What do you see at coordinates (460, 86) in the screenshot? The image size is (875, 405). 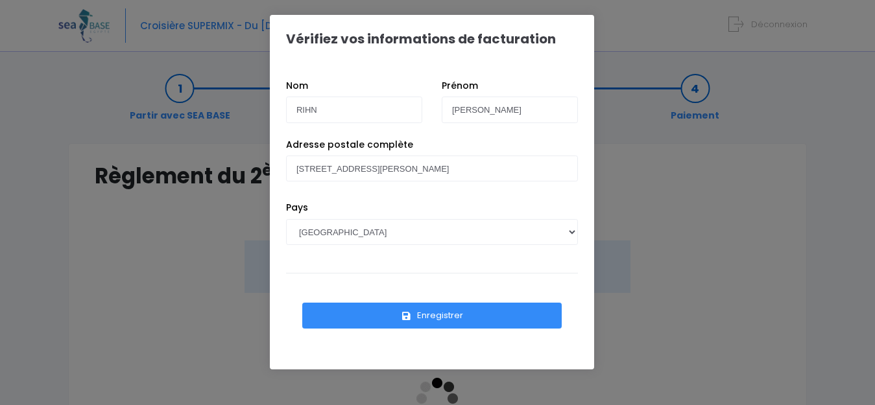 I see `label: Prénom` at bounding box center [460, 86].